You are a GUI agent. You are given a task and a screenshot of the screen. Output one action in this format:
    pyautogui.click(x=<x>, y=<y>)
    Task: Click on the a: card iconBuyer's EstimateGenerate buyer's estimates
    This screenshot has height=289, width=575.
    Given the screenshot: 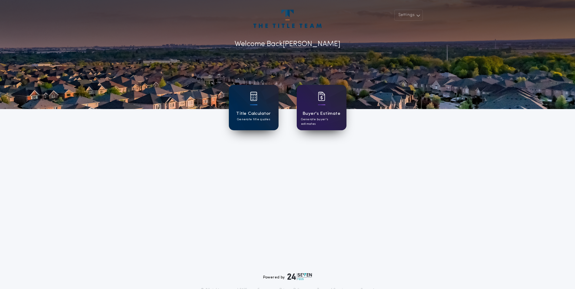 What is the action you would take?
    pyautogui.click(x=322, y=108)
    